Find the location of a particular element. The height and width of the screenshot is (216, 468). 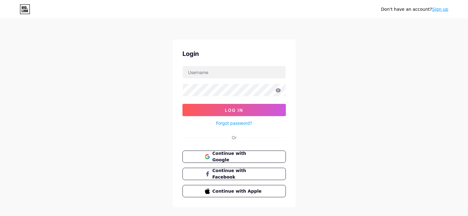

button: Log In is located at coordinates (234, 110).